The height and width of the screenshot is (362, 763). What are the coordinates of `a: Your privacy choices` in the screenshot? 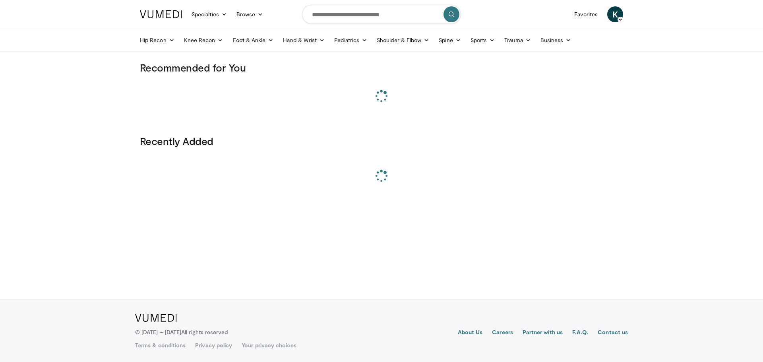 It's located at (268, 345).